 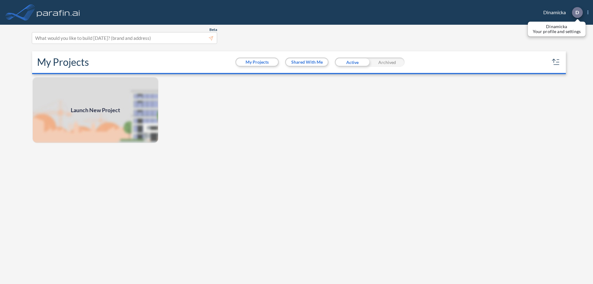 What do you see at coordinates (557, 27) in the screenshot?
I see `p: Dinamicka` at bounding box center [557, 27].